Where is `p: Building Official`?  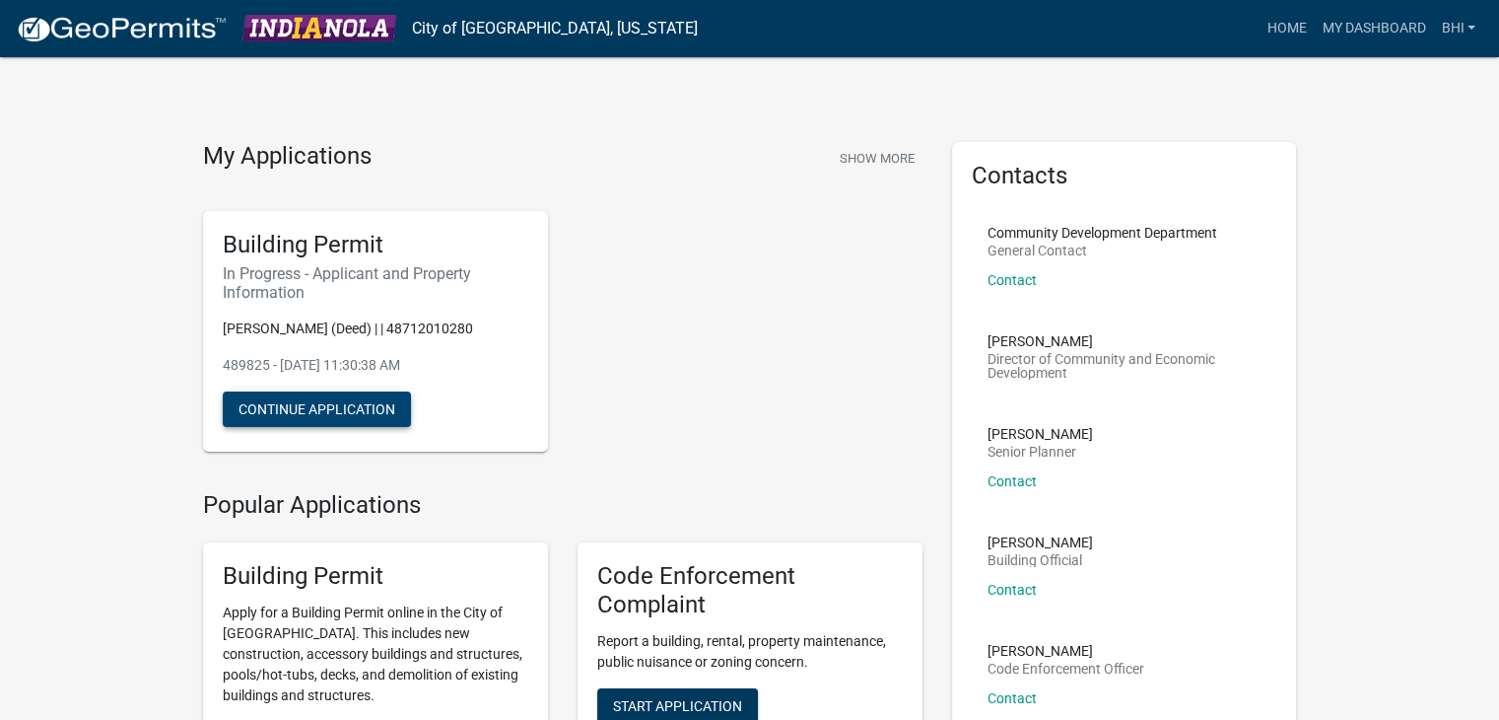
p: Building Official is located at coordinates (1040, 560).